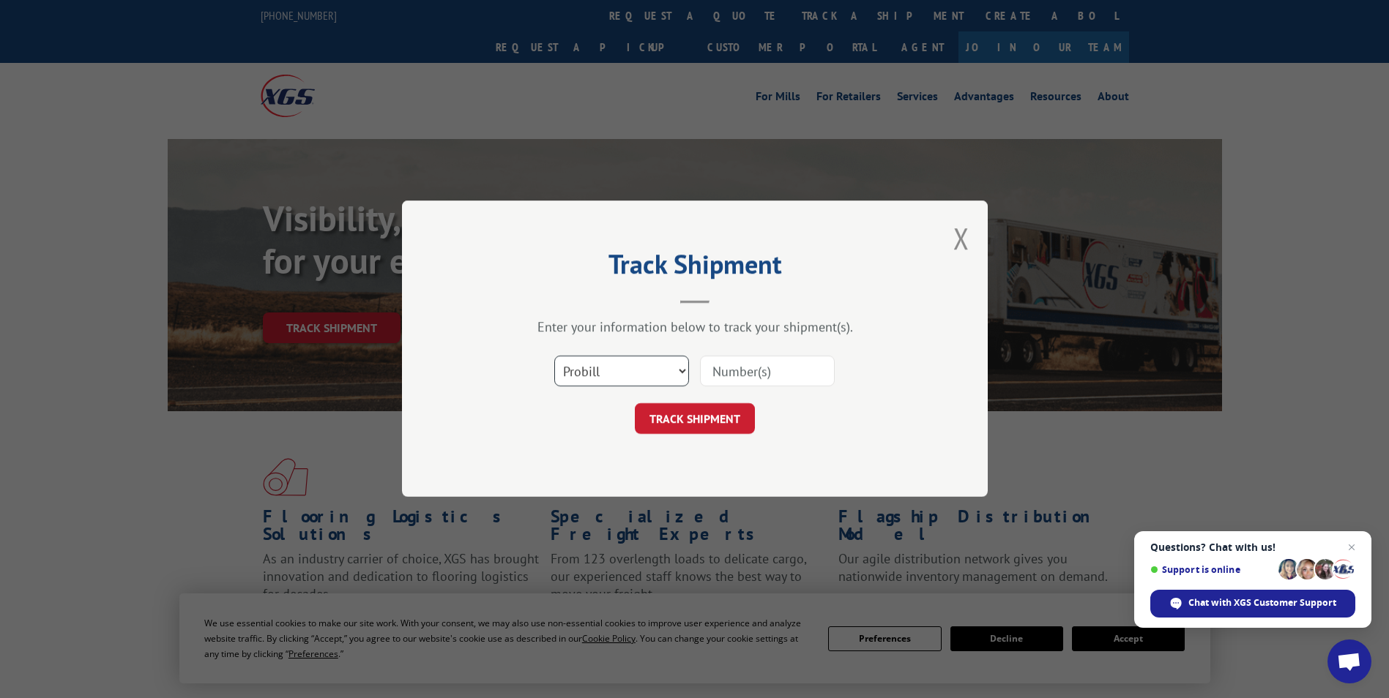  Describe the element at coordinates (767, 372) in the screenshot. I see `input: Number(s)` at that location.